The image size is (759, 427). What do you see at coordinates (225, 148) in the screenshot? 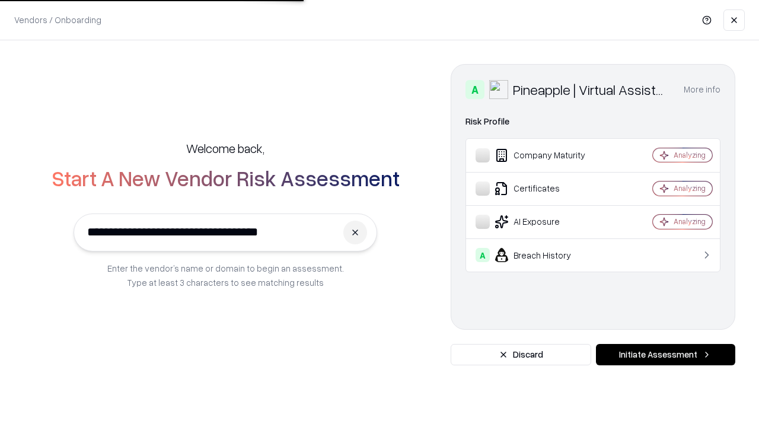
I see `h5: Welcome back,` at bounding box center [225, 148].